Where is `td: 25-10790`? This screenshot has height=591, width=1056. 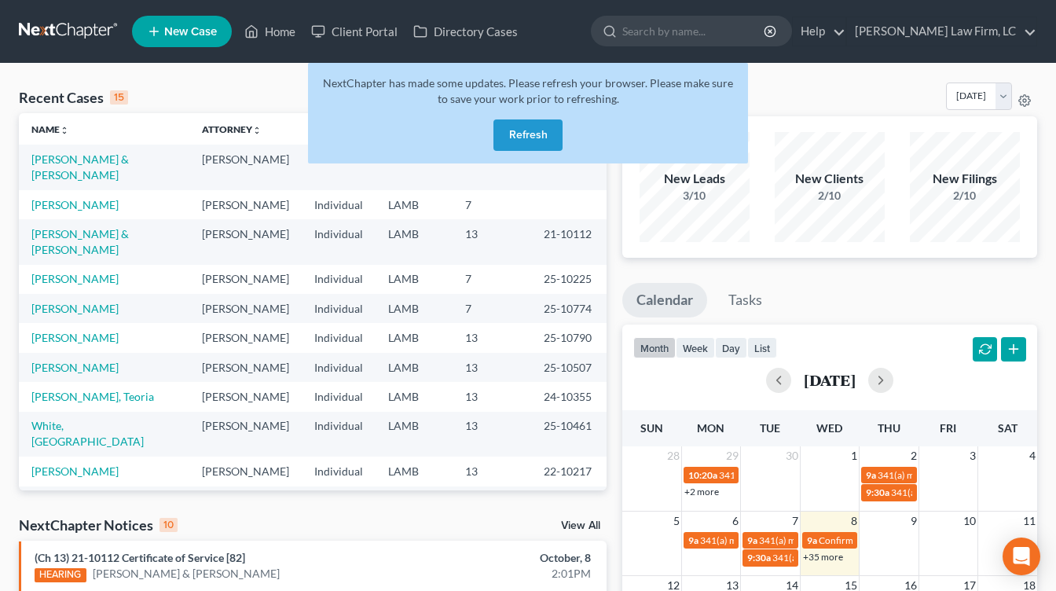
td: 25-10790 is located at coordinates (569, 337).